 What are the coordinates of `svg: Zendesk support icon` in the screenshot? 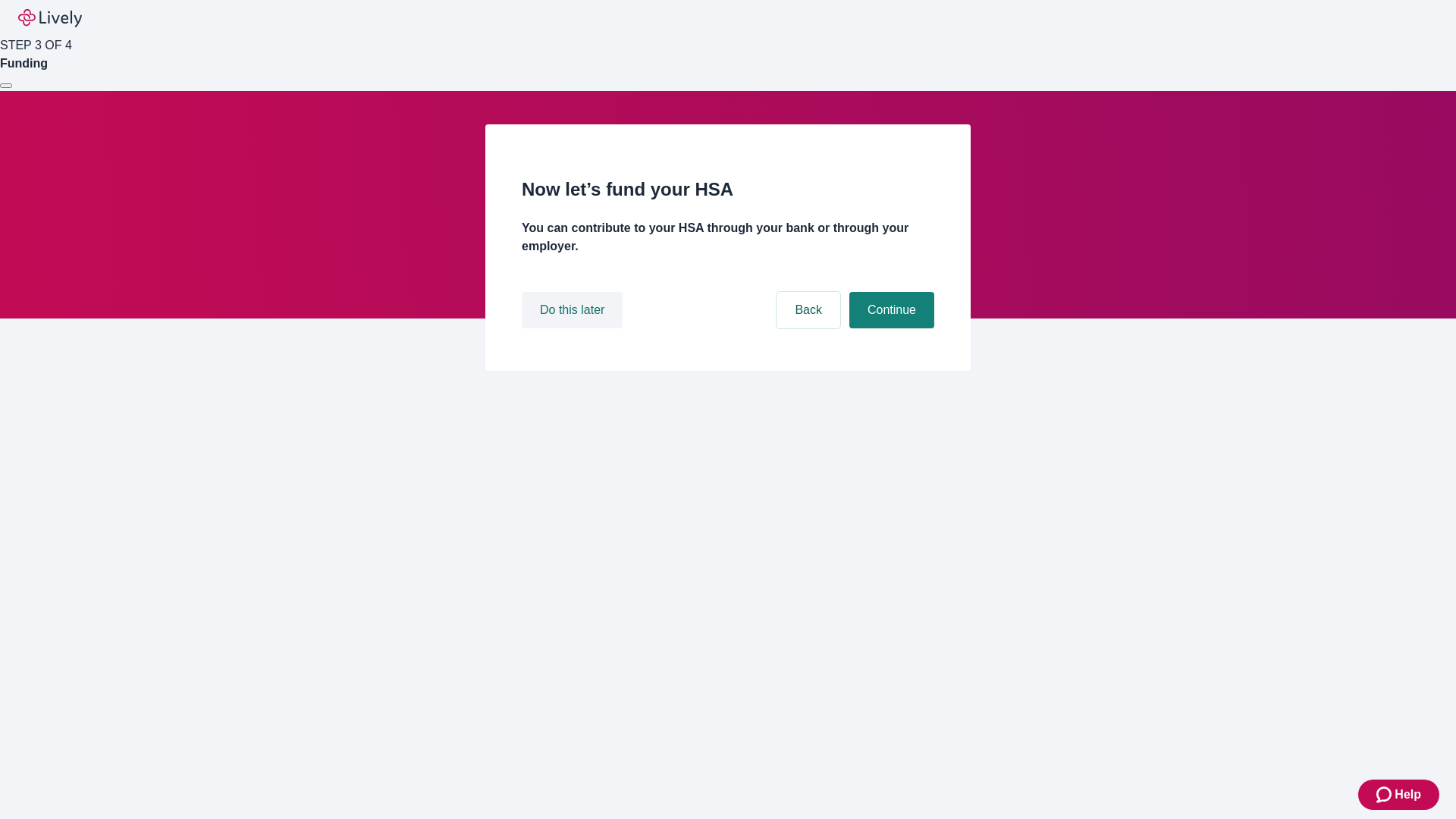 It's located at (1386, 794).